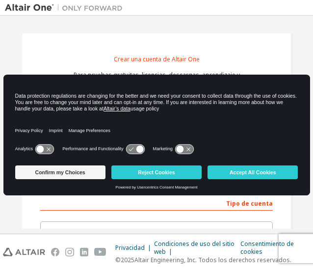 The image size is (313, 270). I want to click on font: 2025, so click(128, 260).